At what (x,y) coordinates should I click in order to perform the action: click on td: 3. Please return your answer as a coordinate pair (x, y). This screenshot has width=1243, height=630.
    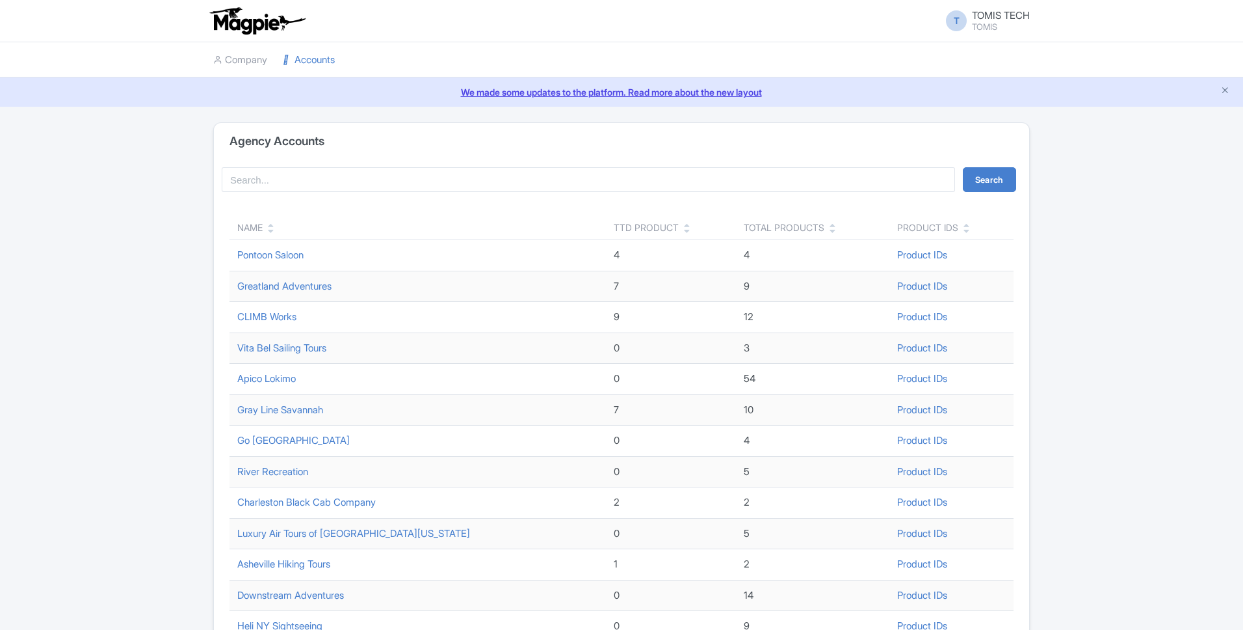
    Looking at the image, I should click on (813, 348).